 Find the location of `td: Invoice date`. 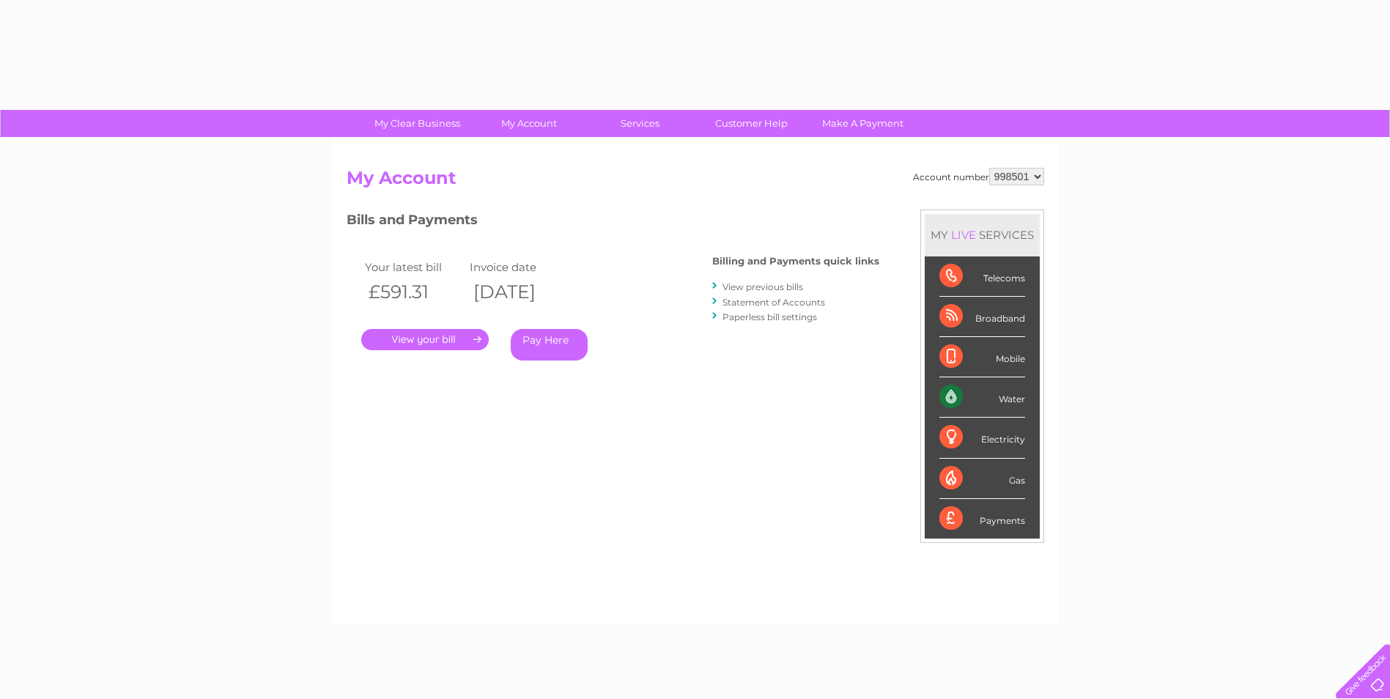

td: Invoice date is located at coordinates (519, 267).